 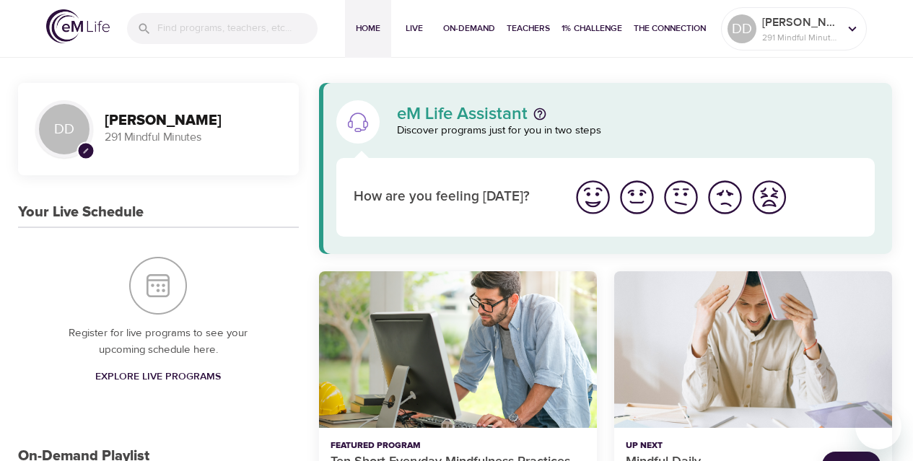 I want to click on span: Explore Live Programs, so click(x=158, y=377).